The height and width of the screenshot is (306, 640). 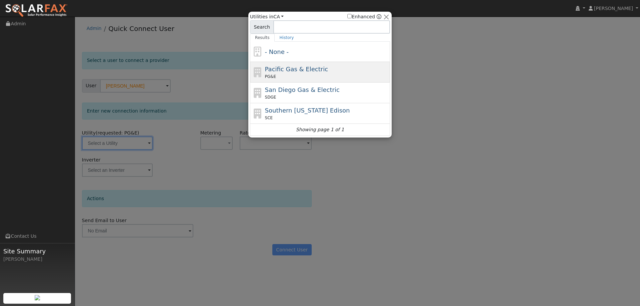 What do you see at coordinates (349, 16) in the screenshot?
I see `input: Enhanced` at bounding box center [349, 16].